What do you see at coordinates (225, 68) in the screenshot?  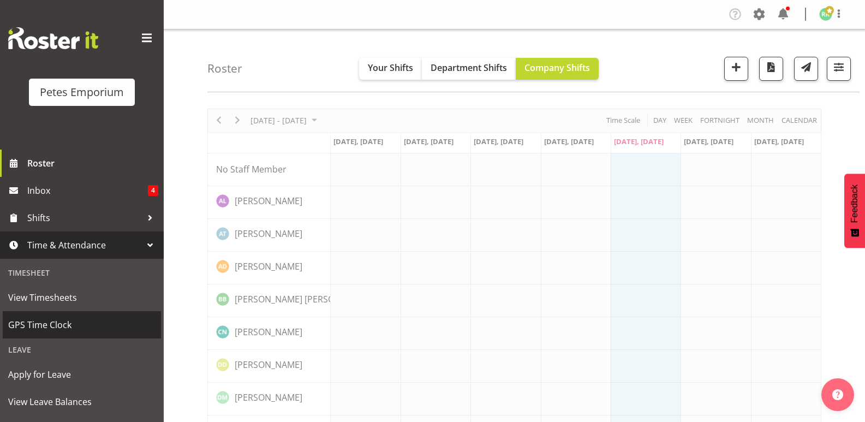 I see `h4: Roster` at bounding box center [225, 68].